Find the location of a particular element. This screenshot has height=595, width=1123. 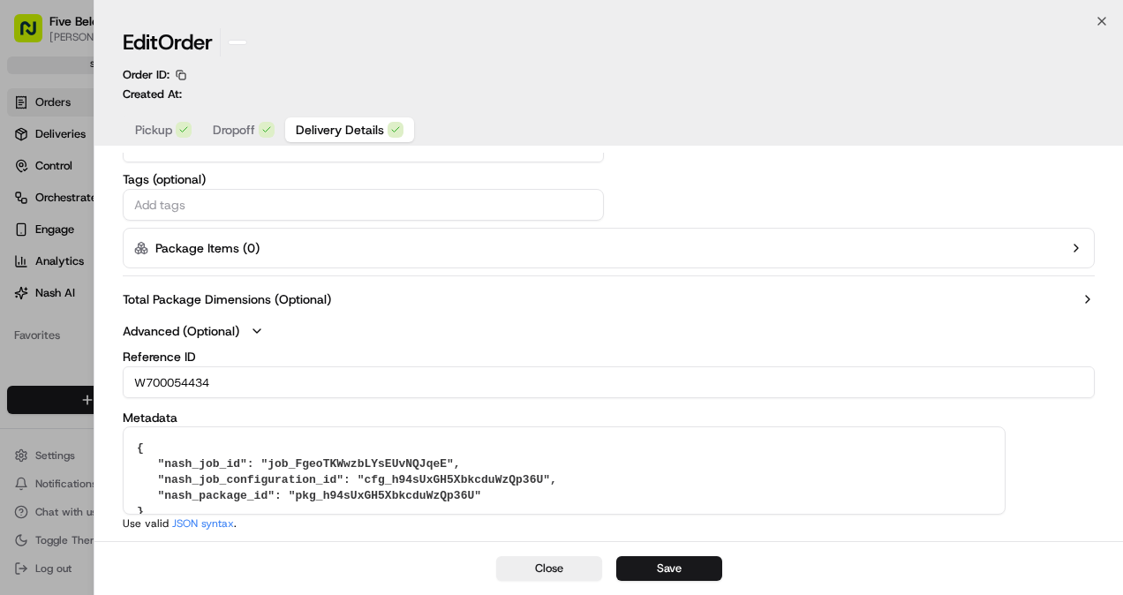

button: Close is located at coordinates (549, 569).